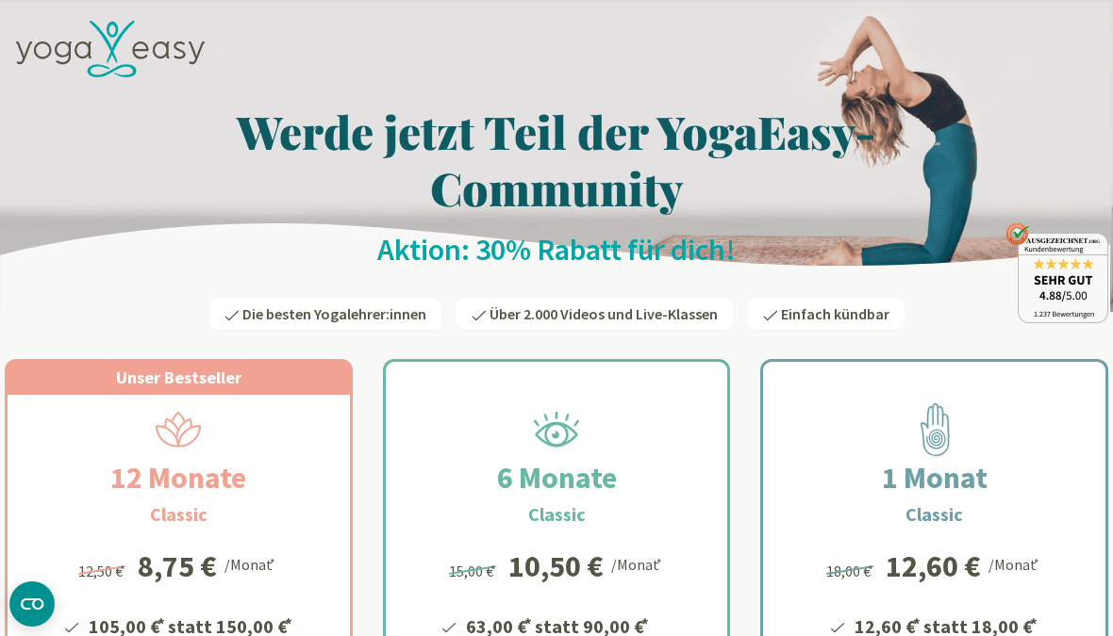  Describe the element at coordinates (177, 567) in the screenshot. I see `div: 8,75 €` at that location.